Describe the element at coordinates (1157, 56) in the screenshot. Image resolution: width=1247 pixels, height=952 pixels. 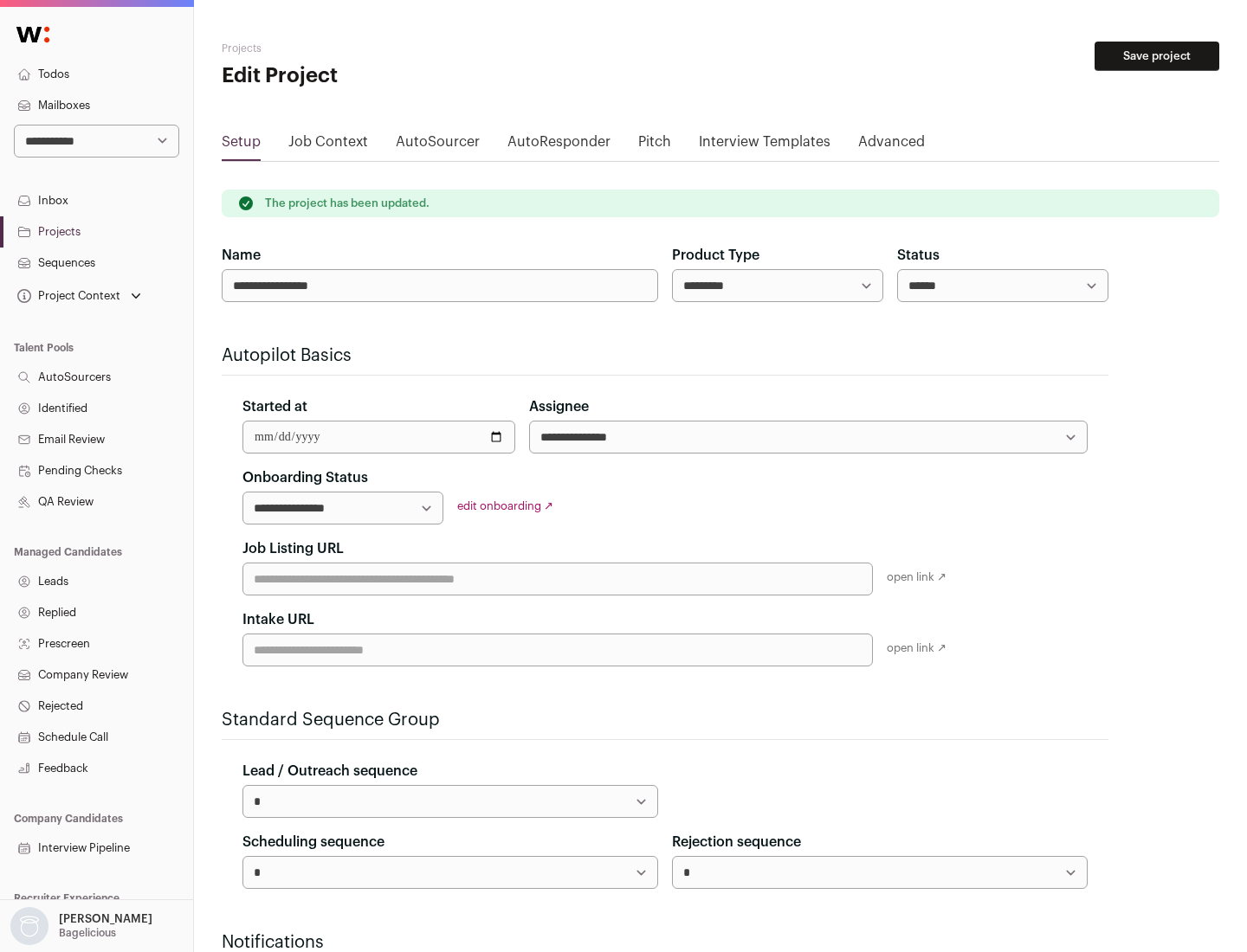
I see `button: Save project` at that location.